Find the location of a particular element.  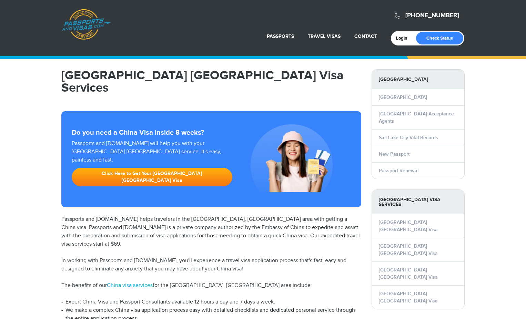

strong: Do you need a China Visa inside 8 weeks? is located at coordinates (211, 133).